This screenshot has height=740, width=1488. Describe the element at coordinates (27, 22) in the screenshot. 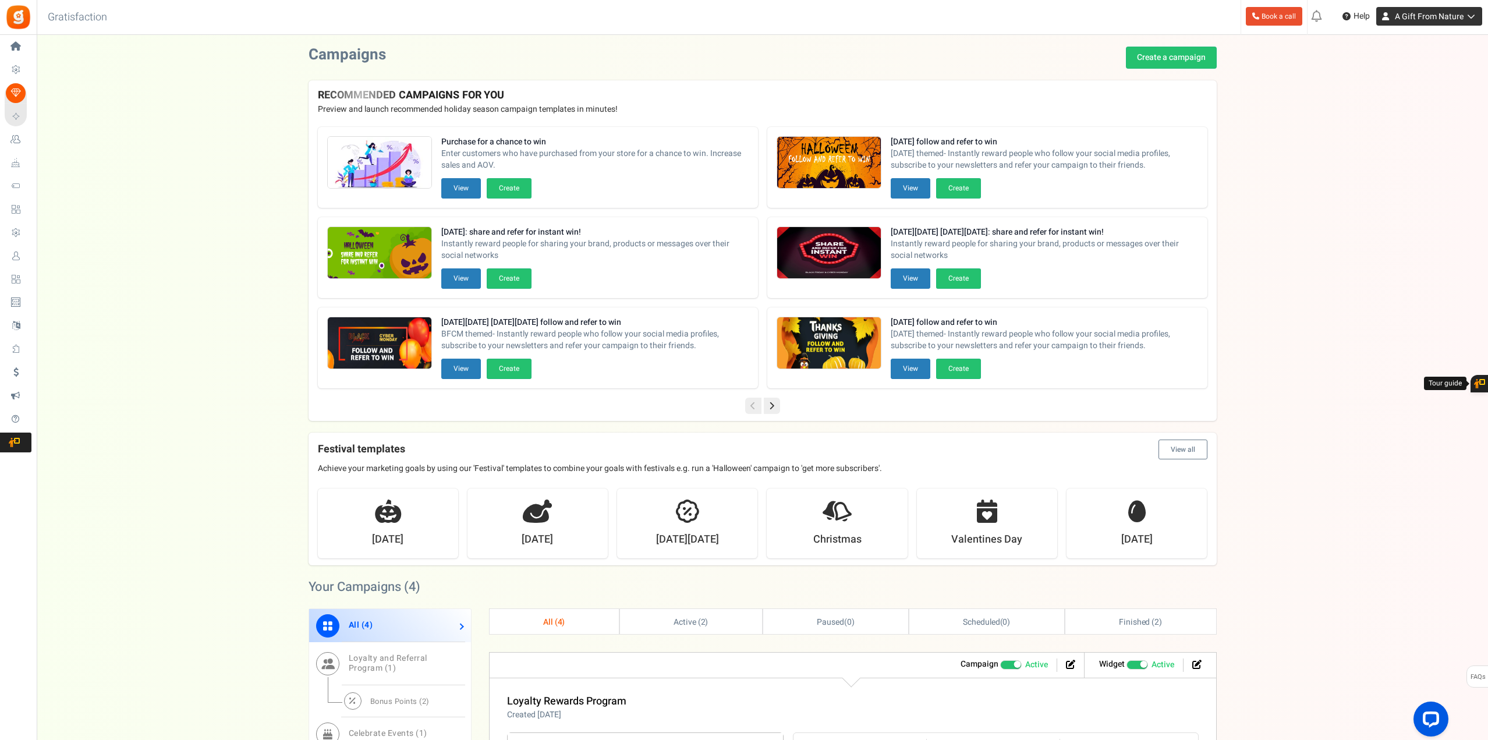

I see `button: Open LiveChat chat widget` at that location.